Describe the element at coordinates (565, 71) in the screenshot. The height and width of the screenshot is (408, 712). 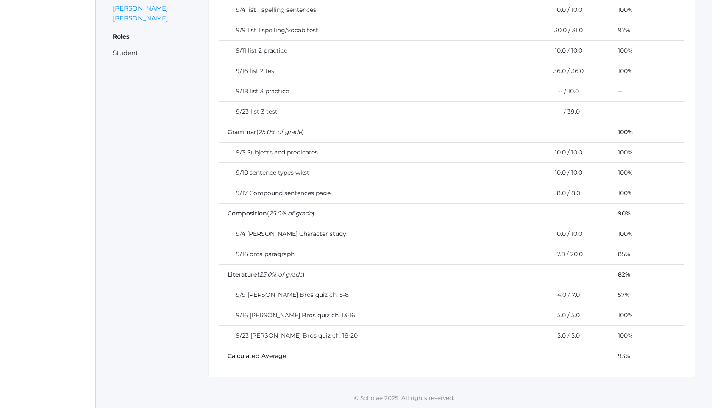
I see `td: 36.0 / 36.0` at that location.